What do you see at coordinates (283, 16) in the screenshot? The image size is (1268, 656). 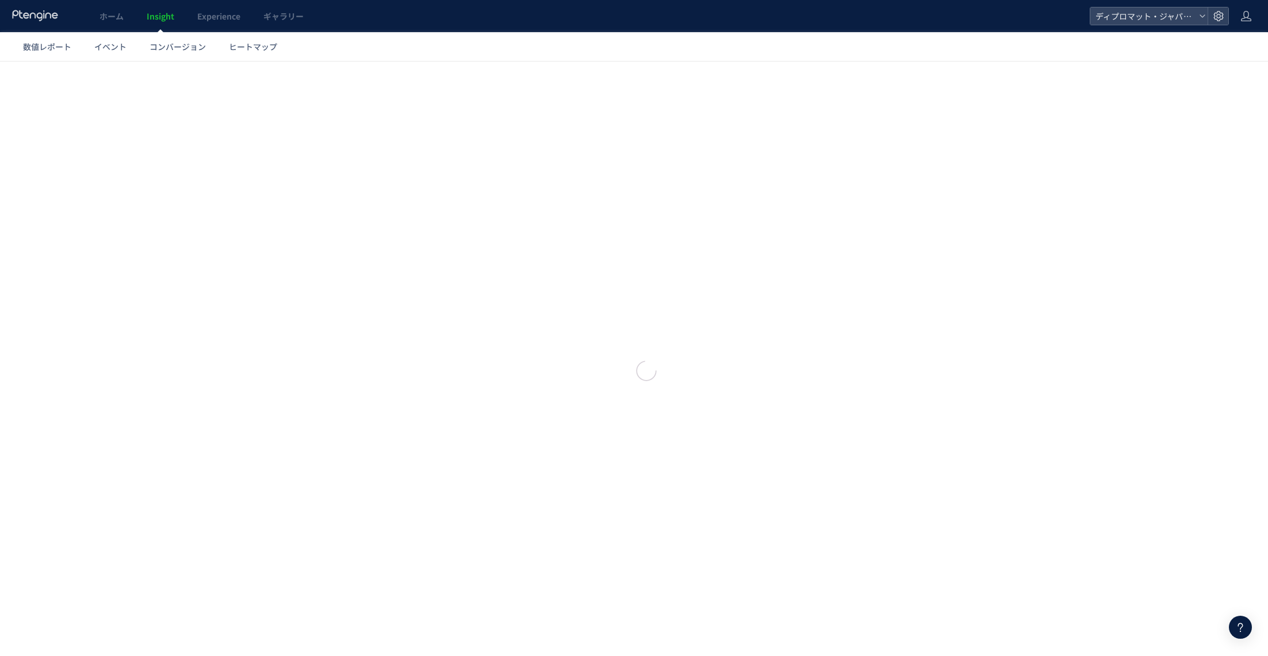 I see `span: ギャラリー` at bounding box center [283, 16].